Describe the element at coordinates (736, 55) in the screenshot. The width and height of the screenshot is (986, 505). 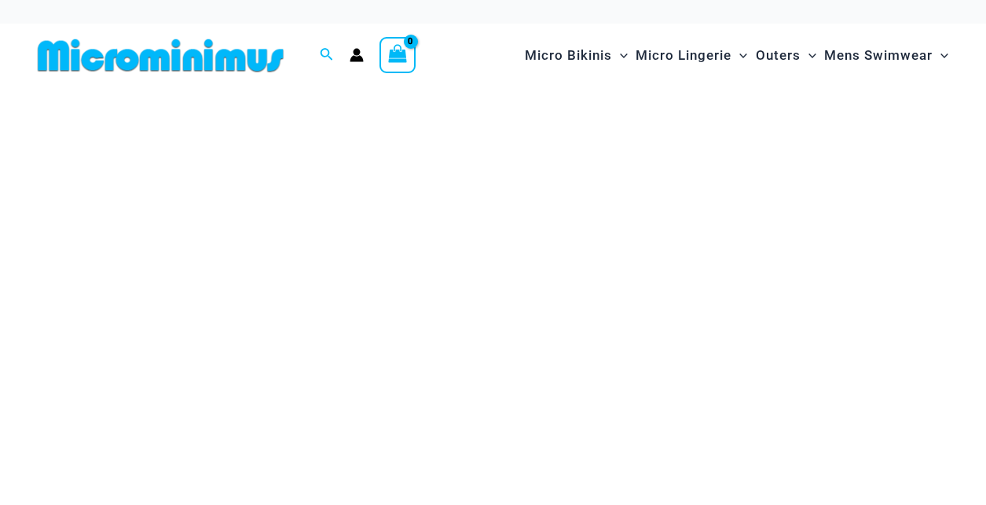
I see `nav: Site Navigation` at that location.